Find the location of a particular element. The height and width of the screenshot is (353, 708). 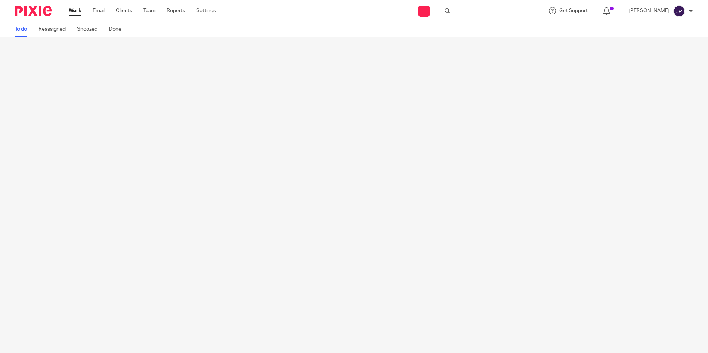

a: Email is located at coordinates (99, 11).